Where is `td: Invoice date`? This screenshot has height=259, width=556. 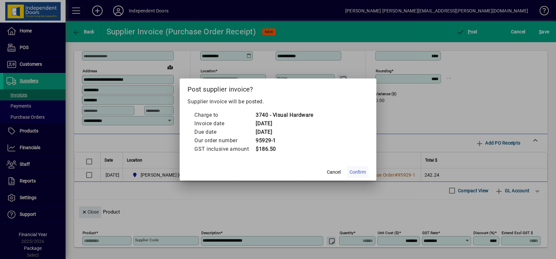
td: Invoice date is located at coordinates (224, 124).